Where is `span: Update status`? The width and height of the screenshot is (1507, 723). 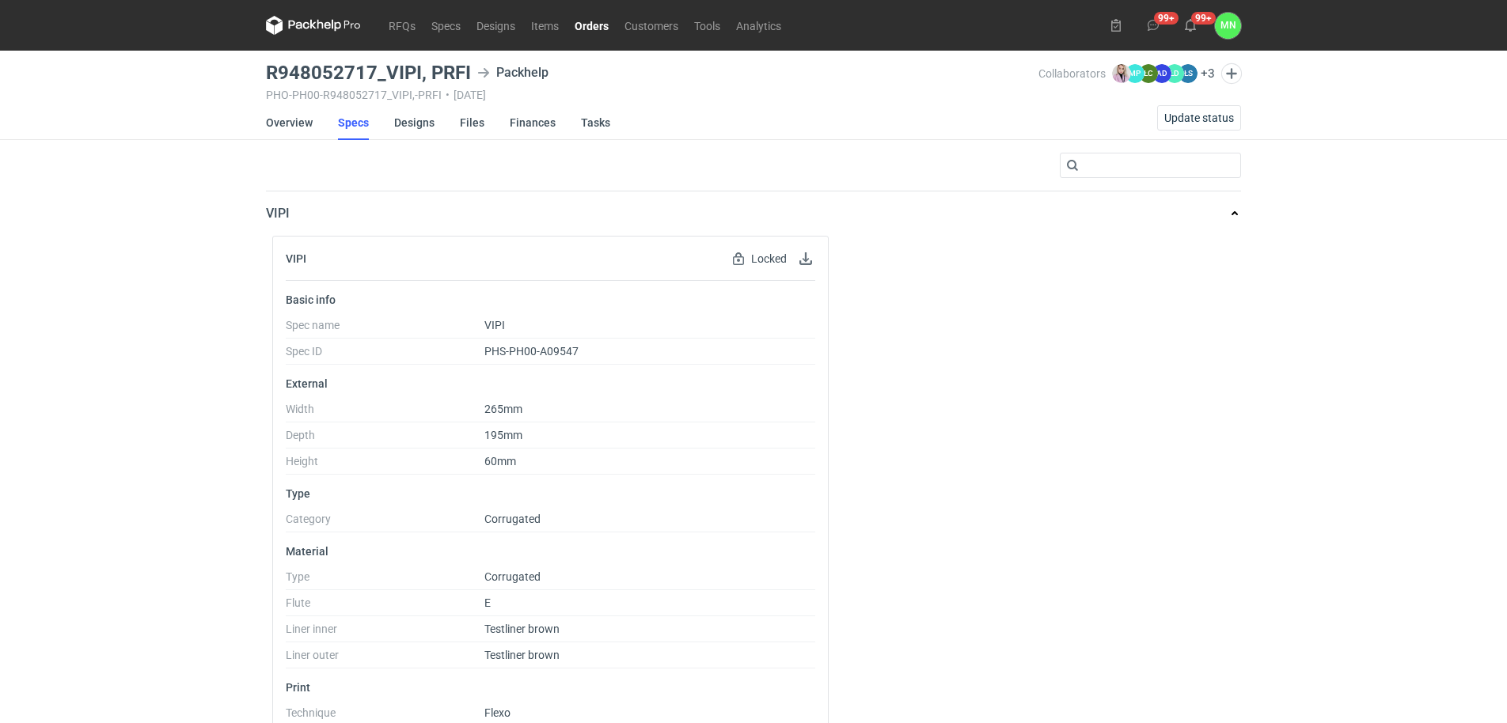
span: Update status is located at coordinates (1199, 118).